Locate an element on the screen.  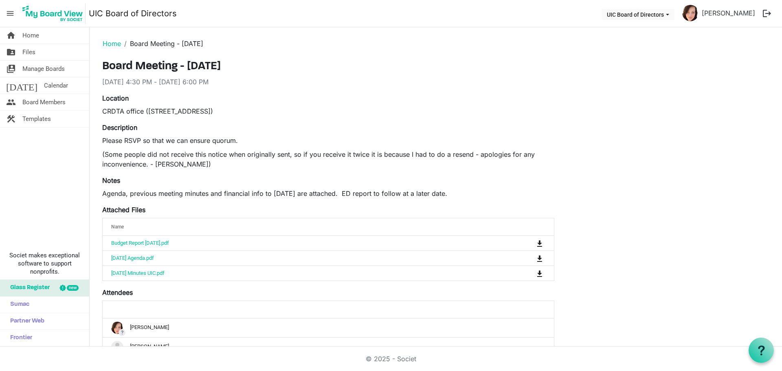
a: Home is located at coordinates (112, 44).